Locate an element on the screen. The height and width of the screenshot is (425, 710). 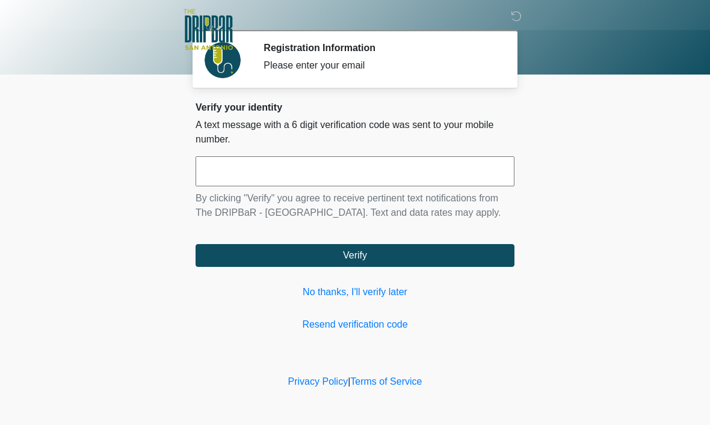
img: The DRIPBaR - San Antonio Fossil Creek Logo is located at coordinates (208, 30).